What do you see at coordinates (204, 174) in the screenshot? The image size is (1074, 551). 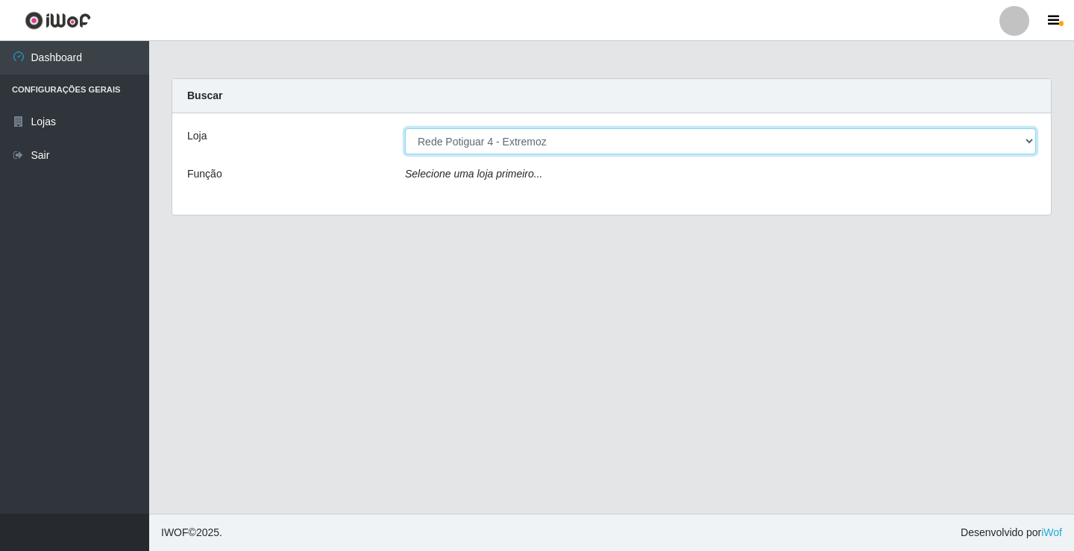 I see `label: Função` at bounding box center [204, 174].